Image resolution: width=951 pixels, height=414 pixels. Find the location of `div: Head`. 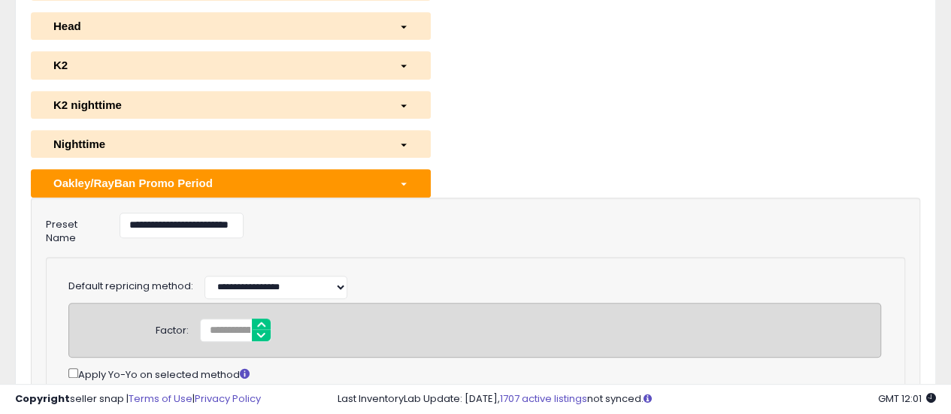

div: Head is located at coordinates (215, 26).